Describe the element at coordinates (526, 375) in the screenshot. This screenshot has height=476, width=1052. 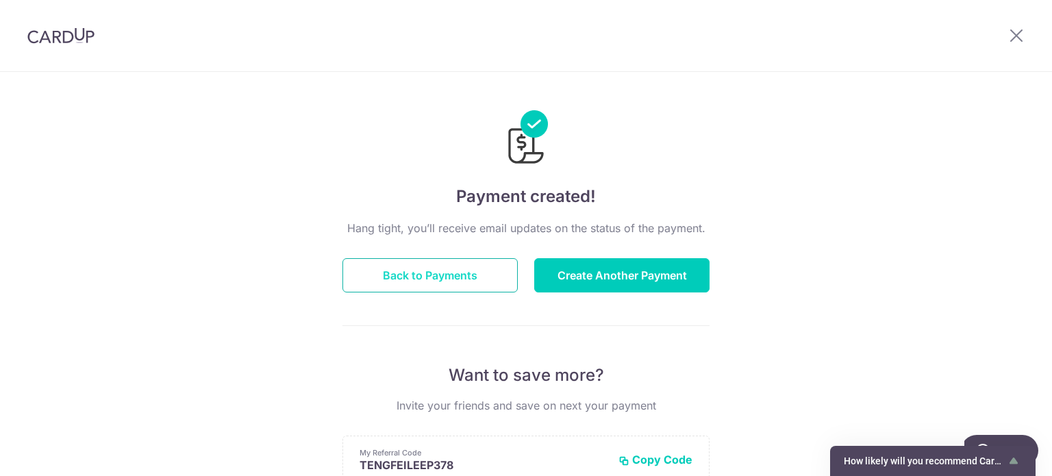
I see `p: Want to save more?` at that location.